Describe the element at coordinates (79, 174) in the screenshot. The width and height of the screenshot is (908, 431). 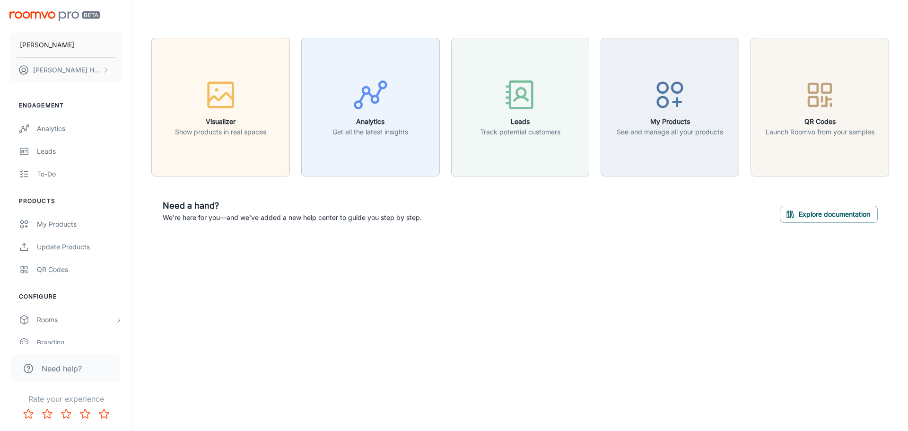
I see `div: To-do` at that location.